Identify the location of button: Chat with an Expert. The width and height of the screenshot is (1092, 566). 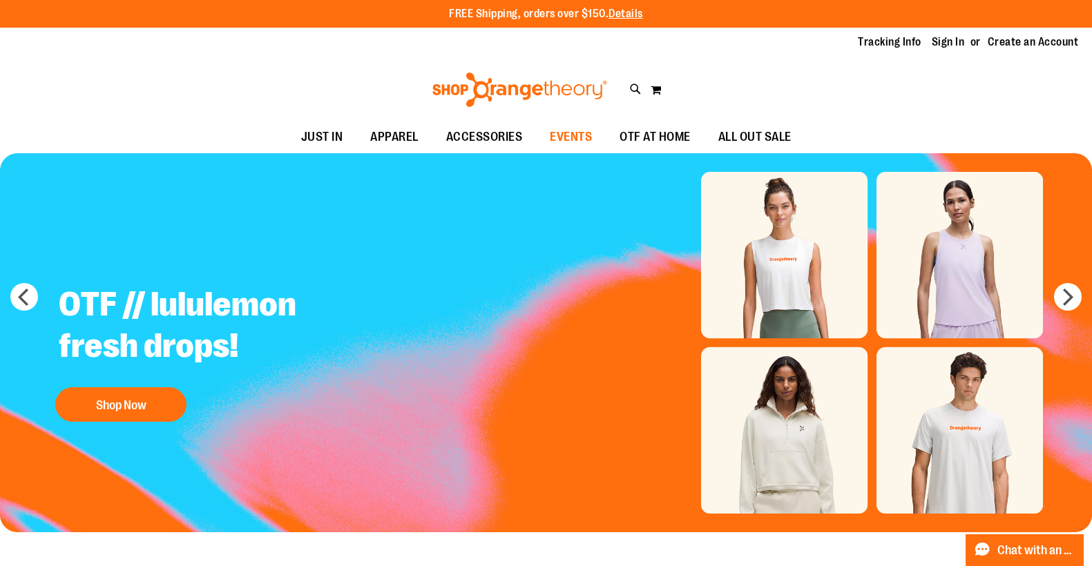
(1025, 550).